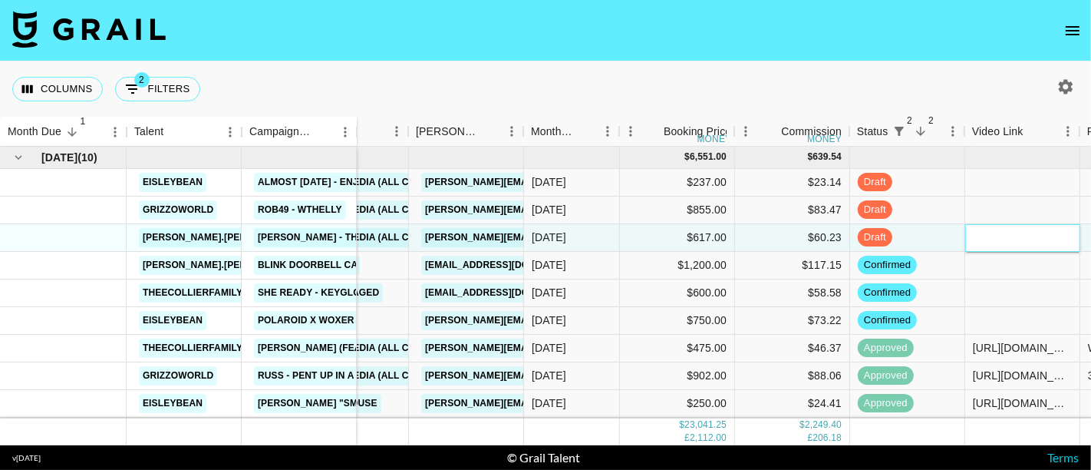 This screenshot has width=1091, height=470. What do you see at coordinates (792, 293) in the screenshot?
I see `div: $58.58` at bounding box center [792, 293].